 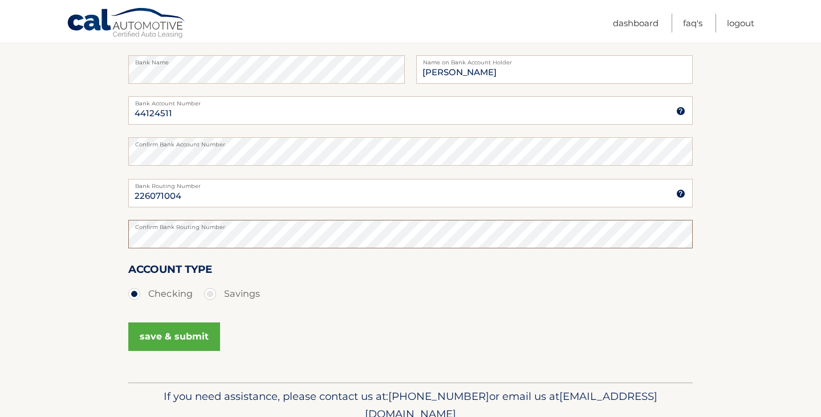 I want to click on a: FAQ's, so click(x=693, y=23).